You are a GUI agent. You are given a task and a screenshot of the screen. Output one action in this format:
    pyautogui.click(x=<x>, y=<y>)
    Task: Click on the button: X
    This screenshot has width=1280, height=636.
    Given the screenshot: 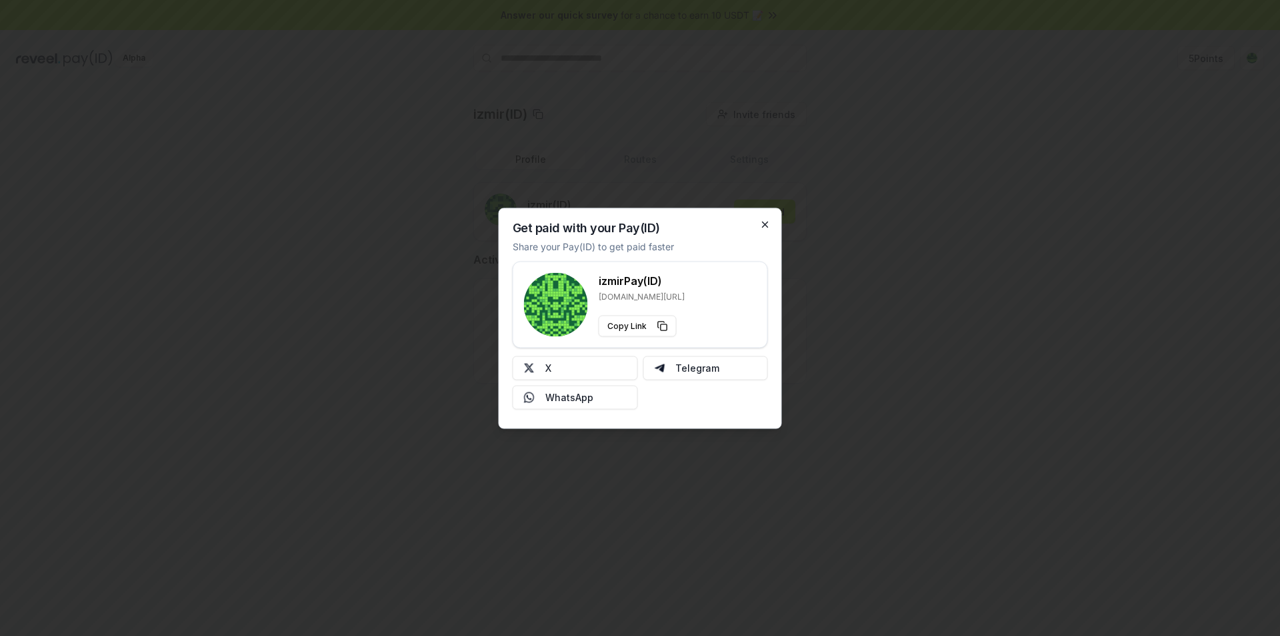 What is the action you would take?
    pyautogui.click(x=576, y=367)
    